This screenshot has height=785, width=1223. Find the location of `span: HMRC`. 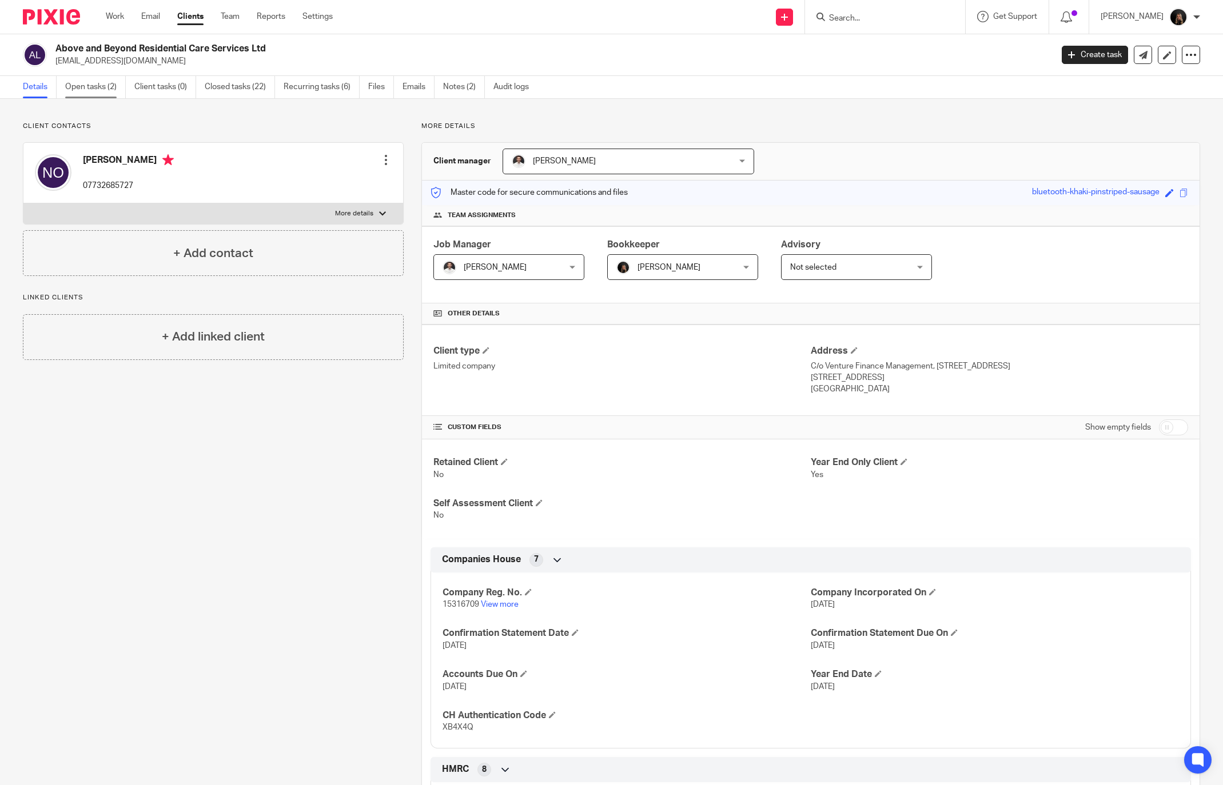

span: HMRC is located at coordinates (455, 769).